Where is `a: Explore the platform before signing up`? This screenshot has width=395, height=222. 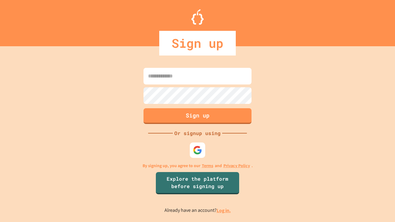
a: Explore the platform before signing up is located at coordinates (198, 183).